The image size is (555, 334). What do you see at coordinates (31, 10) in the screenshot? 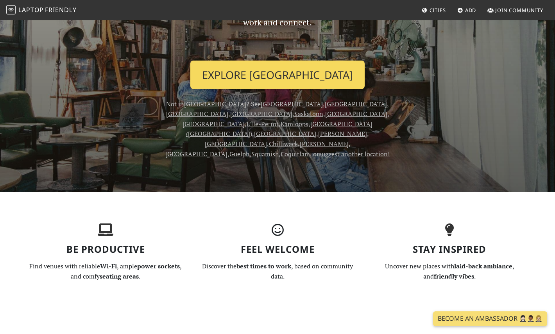
I see `span: Laptop` at bounding box center [31, 10].